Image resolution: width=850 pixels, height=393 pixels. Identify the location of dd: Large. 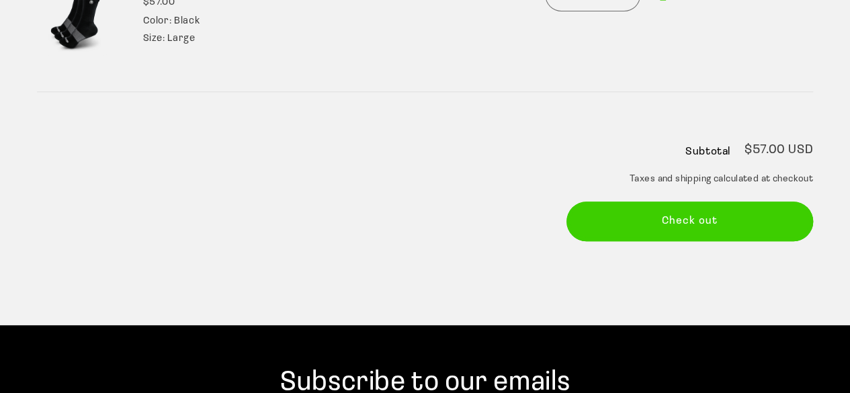
(181, 38).